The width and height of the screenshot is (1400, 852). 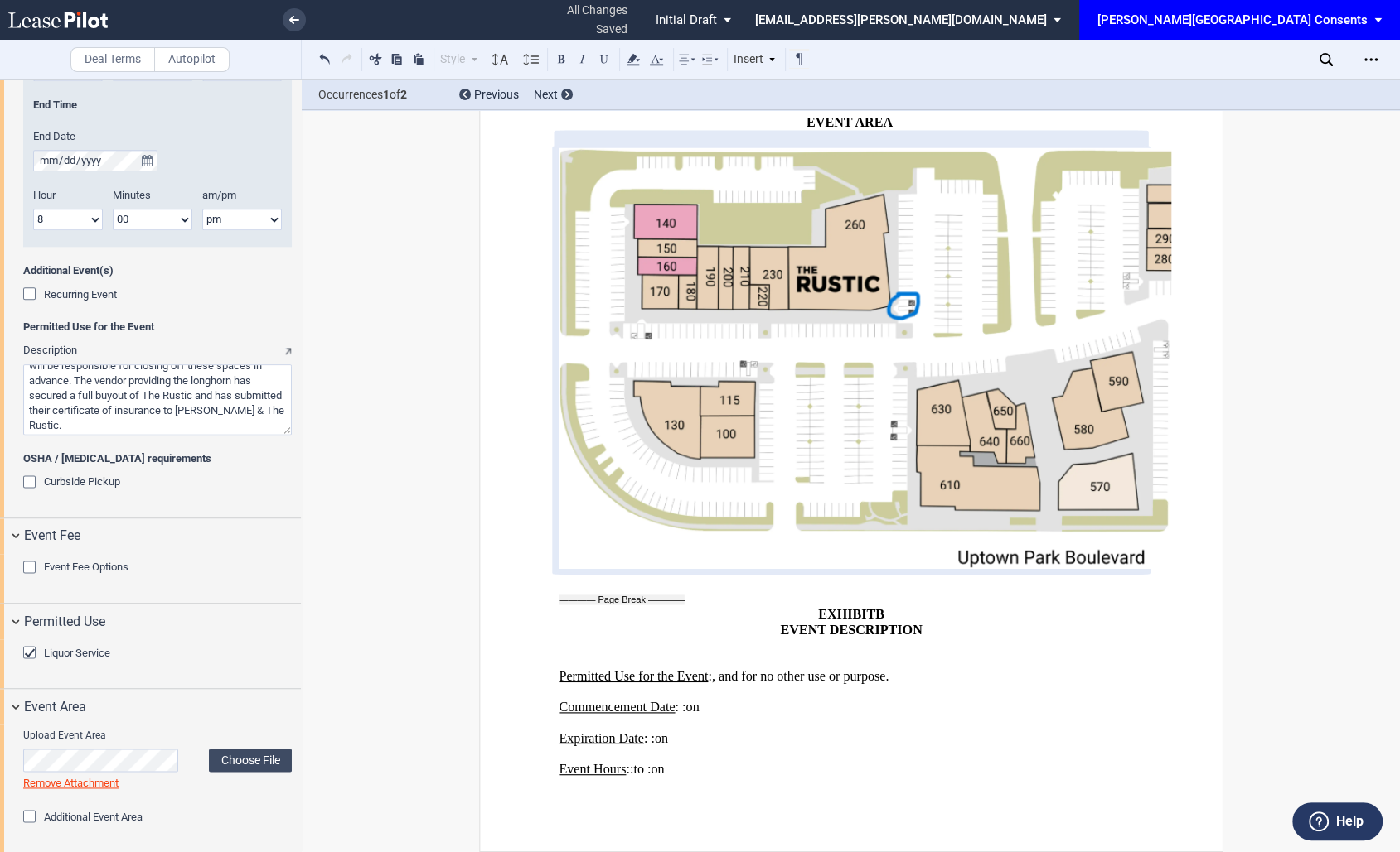 I want to click on span: Minutes, so click(x=131, y=195).